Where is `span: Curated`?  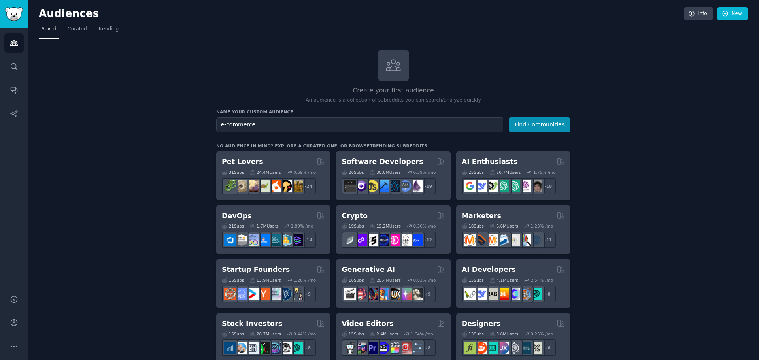
span: Curated is located at coordinates (77, 29).